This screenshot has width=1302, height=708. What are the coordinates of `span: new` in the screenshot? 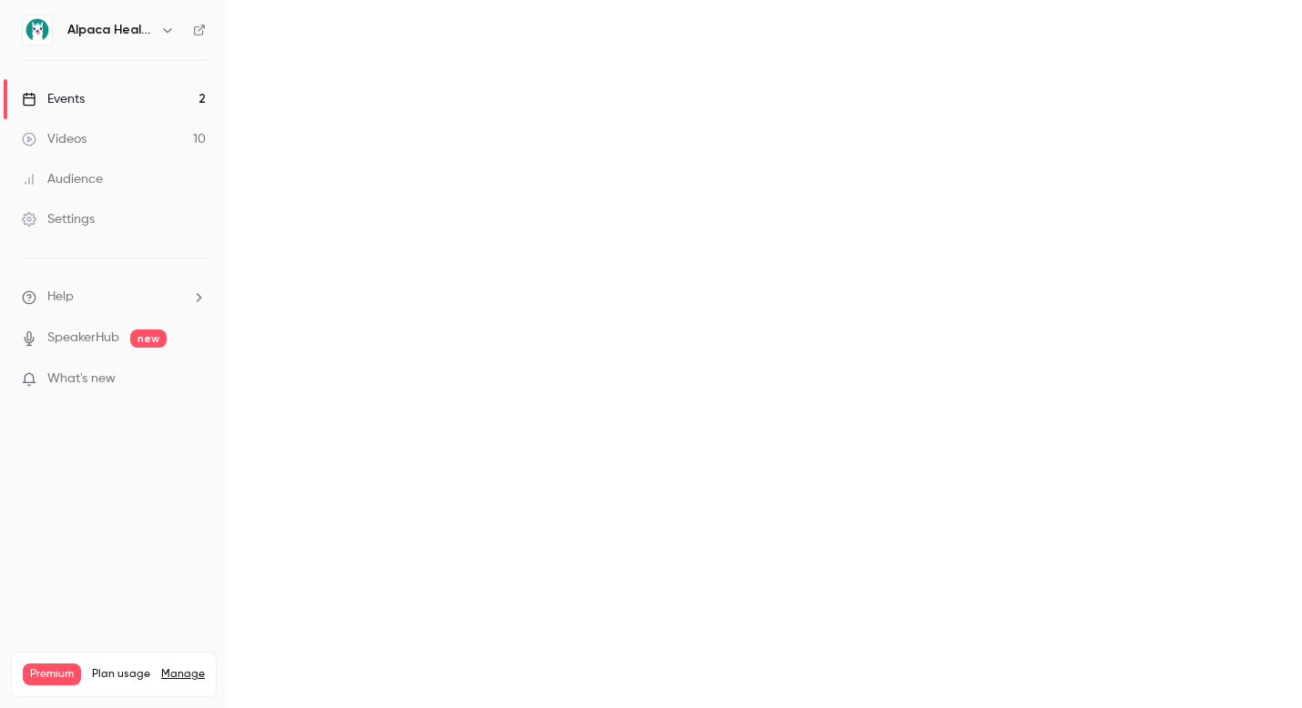 It's located at (148, 339).